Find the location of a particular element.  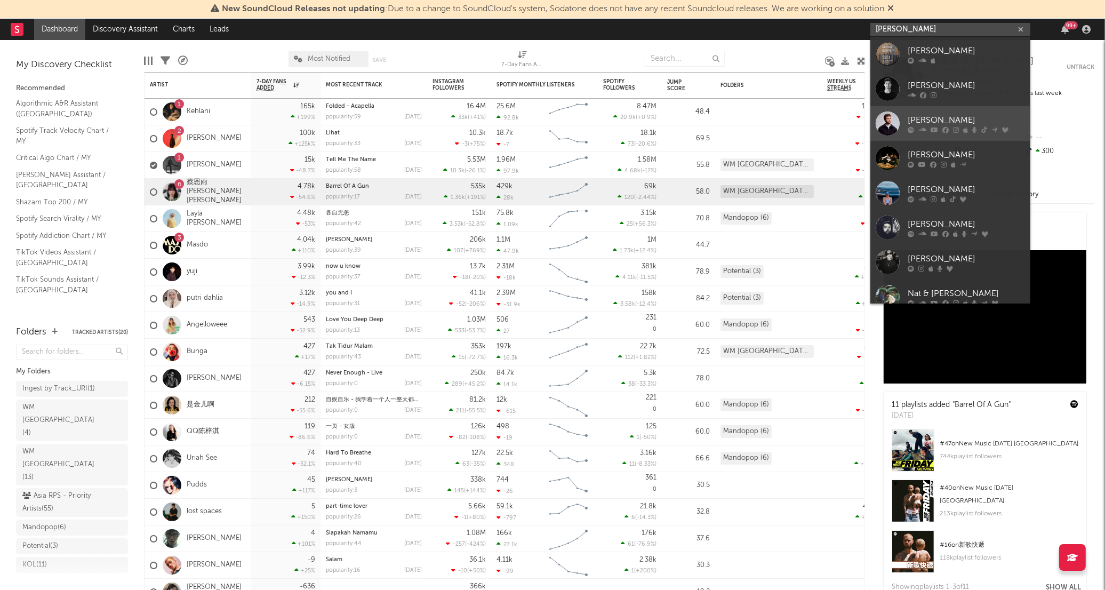

div: 18.7k is located at coordinates (505, 133).